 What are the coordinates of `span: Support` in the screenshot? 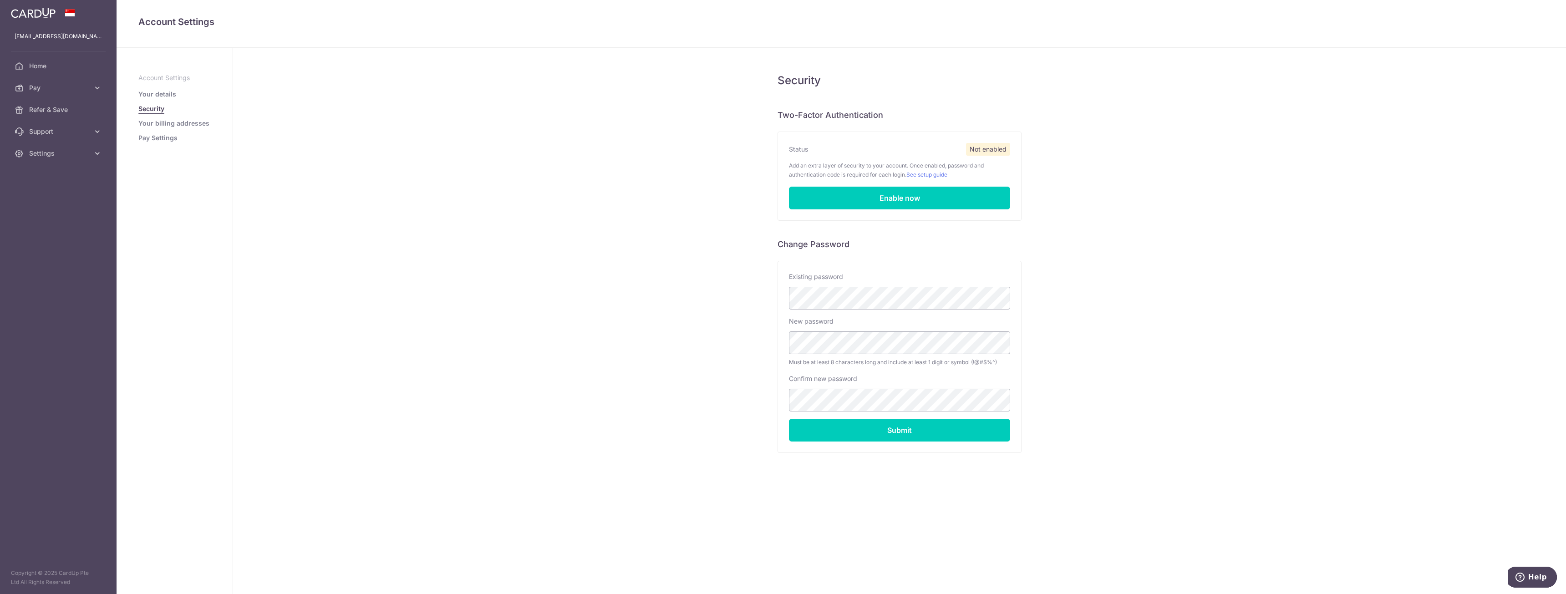 It's located at (59, 132).